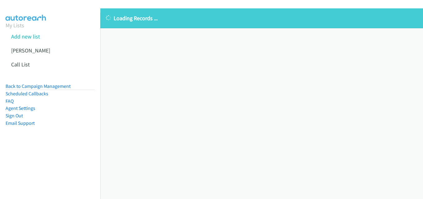  I want to click on a: My Lists, so click(15, 25).